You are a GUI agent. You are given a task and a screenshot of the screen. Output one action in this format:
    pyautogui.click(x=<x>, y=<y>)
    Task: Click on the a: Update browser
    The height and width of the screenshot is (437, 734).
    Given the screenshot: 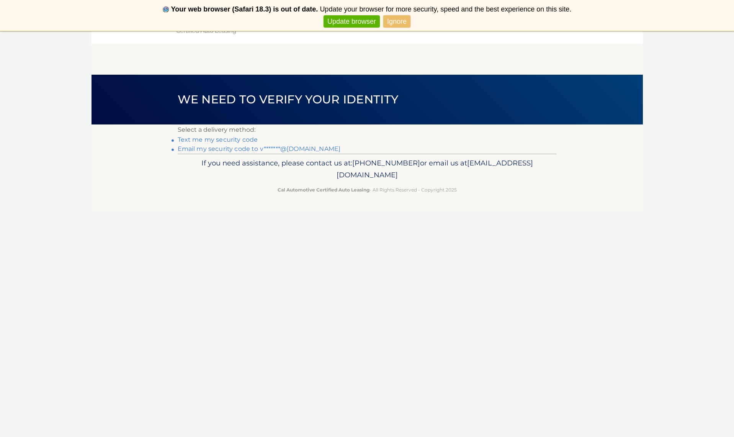 What is the action you would take?
    pyautogui.click(x=352, y=21)
    